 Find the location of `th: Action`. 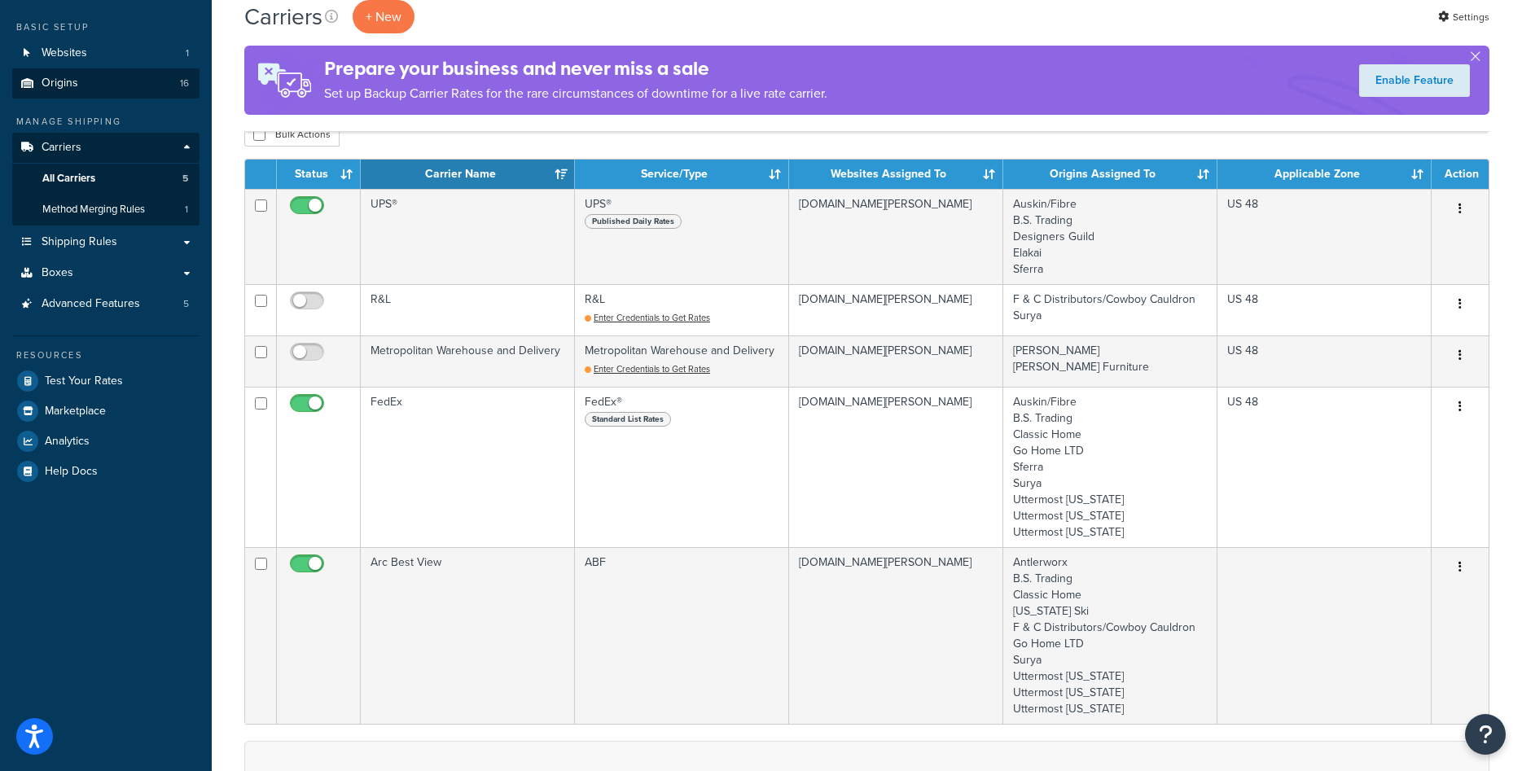

th: Action is located at coordinates (1460, 174).